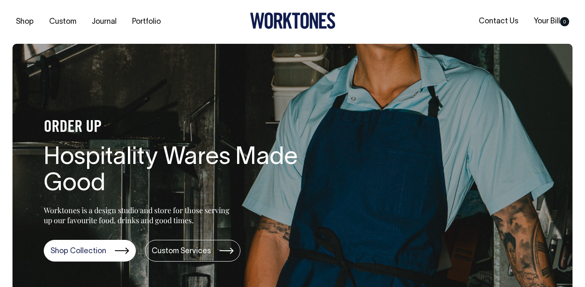  What do you see at coordinates (104, 22) in the screenshot?
I see `a: Journal` at bounding box center [104, 22].